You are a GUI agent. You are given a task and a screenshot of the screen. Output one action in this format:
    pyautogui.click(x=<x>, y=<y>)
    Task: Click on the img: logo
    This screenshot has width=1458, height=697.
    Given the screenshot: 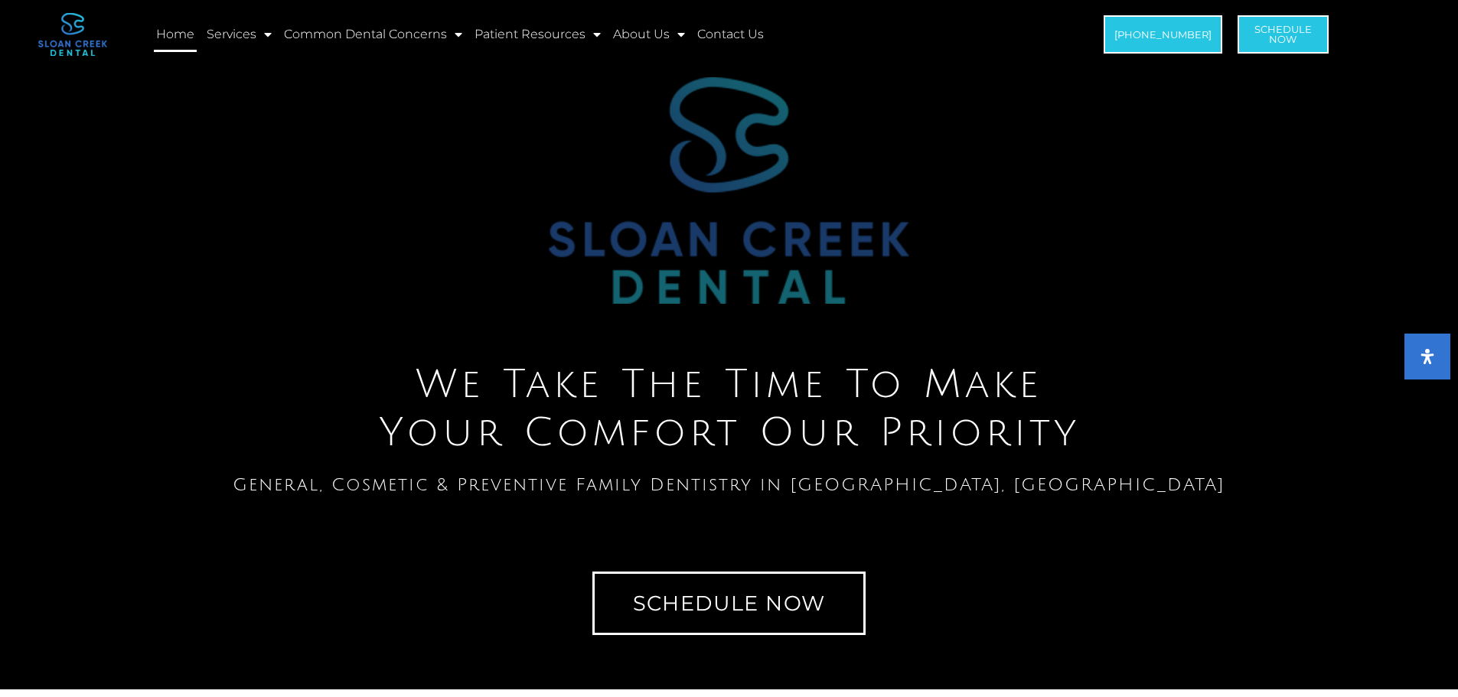 What is the action you would take?
    pyautogui.click(x=73, y=34)
    